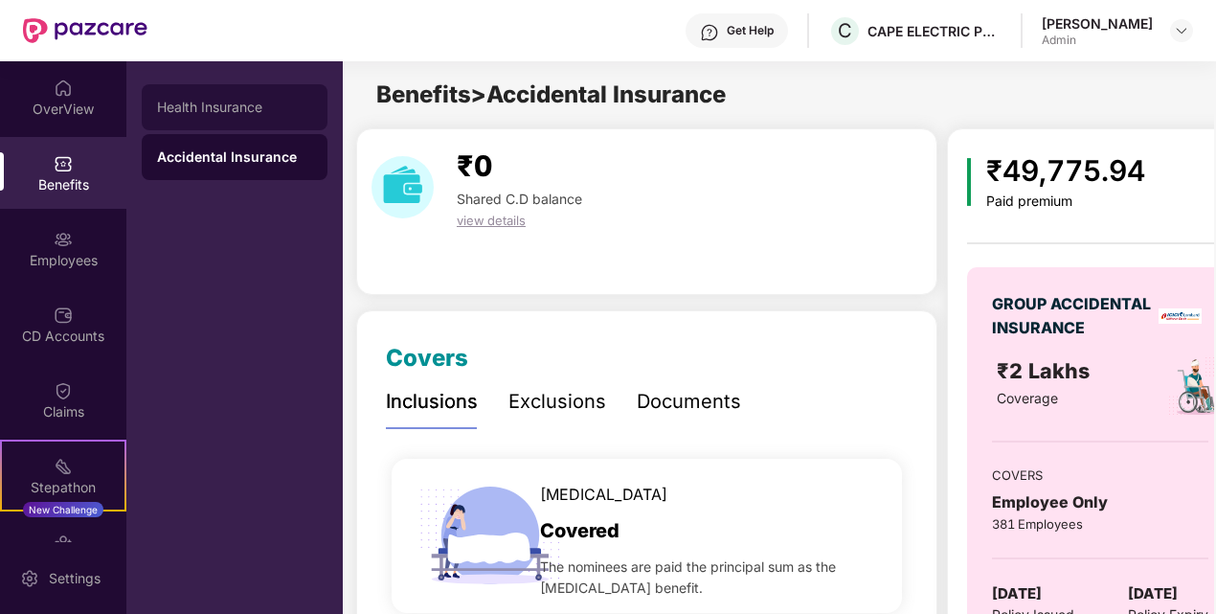  I want to click on span: C, so click(844, 31).